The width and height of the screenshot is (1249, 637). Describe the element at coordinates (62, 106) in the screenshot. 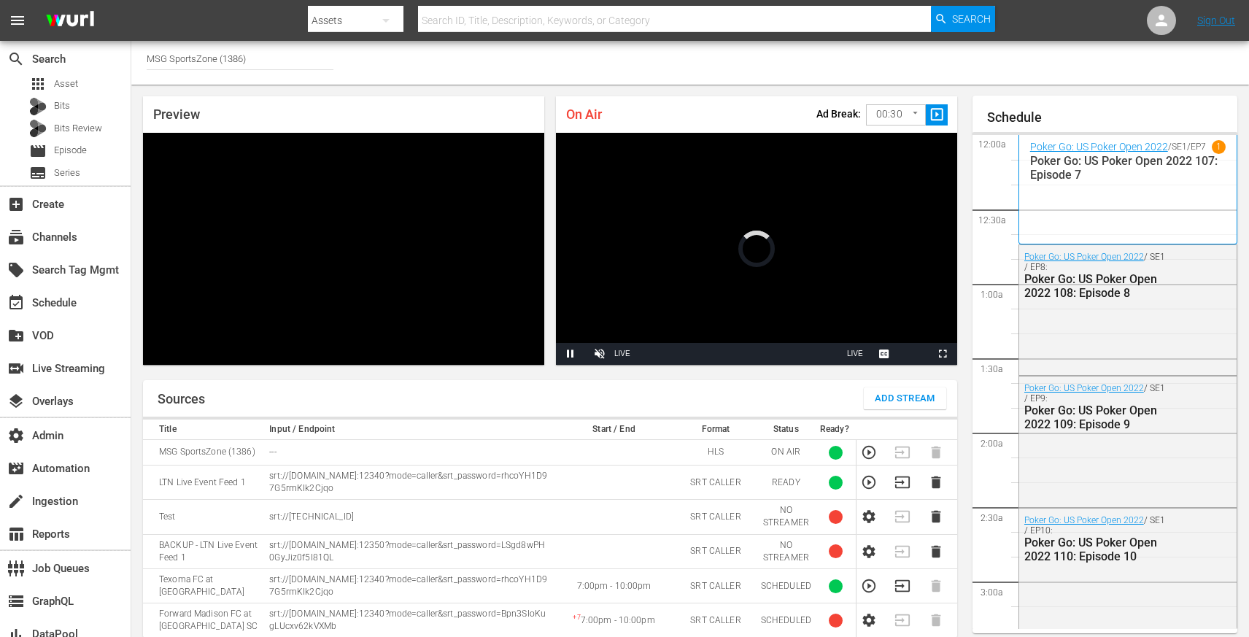

I see `span: Bits` at that location.